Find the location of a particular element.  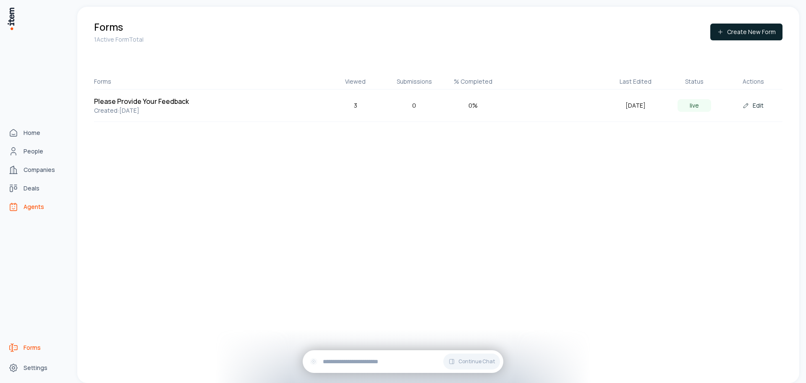

a: Forms is located at coordinates (37, 347).